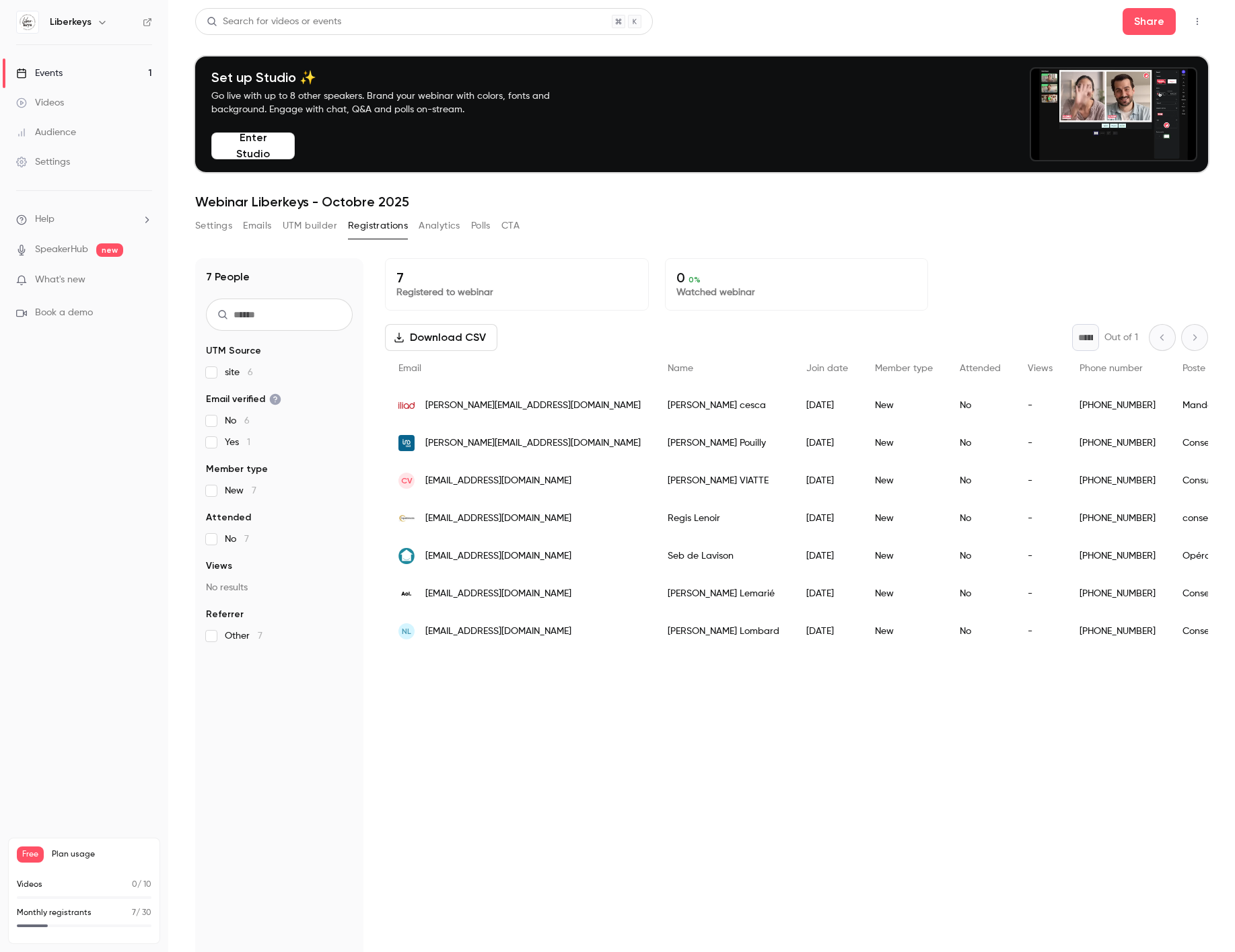 This screenshot has width=1235, height=952. I want to click on div: Audience, so click(45, 132).